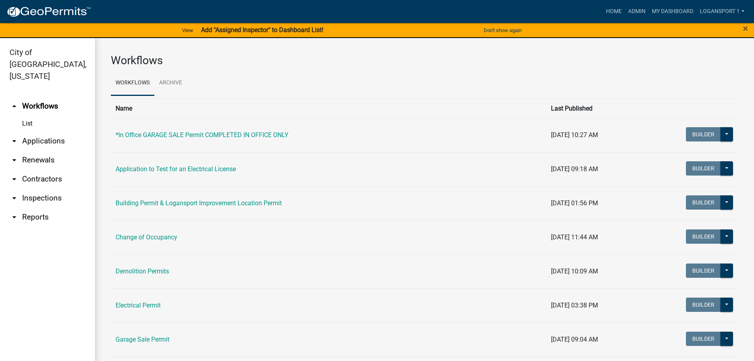 This screenshot has height=361, width=754. I want to click on button: Don't show again, so click(503, 30).